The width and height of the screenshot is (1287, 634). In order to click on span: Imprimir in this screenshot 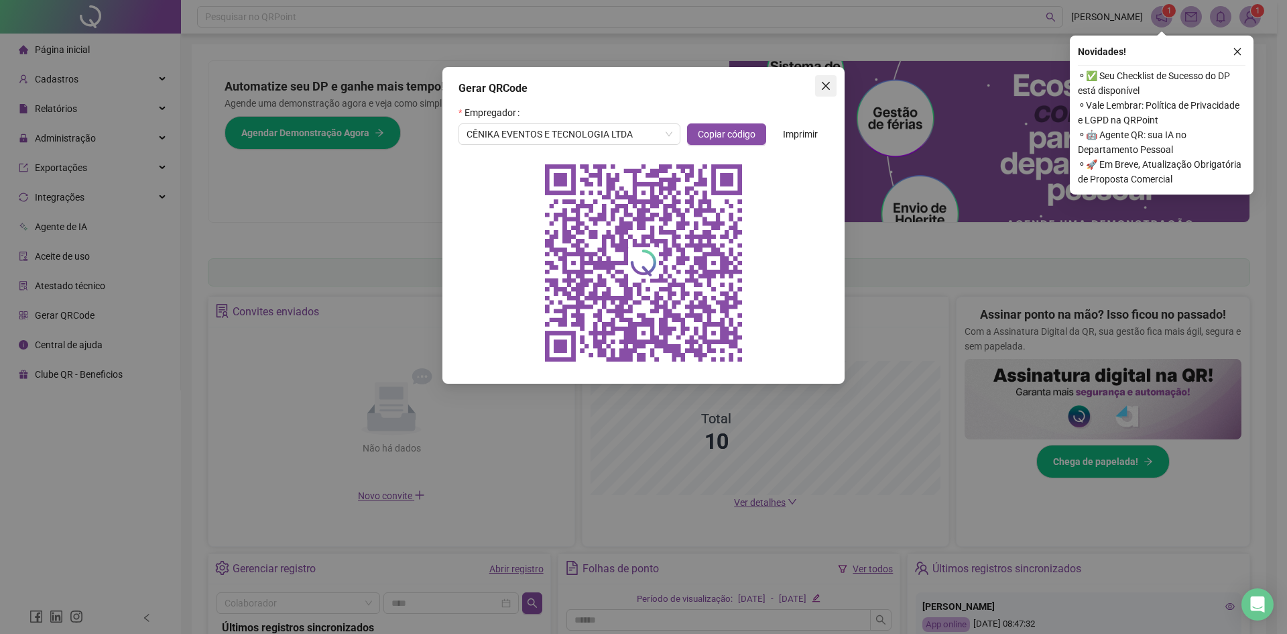, I will do `click(800, 134)`.